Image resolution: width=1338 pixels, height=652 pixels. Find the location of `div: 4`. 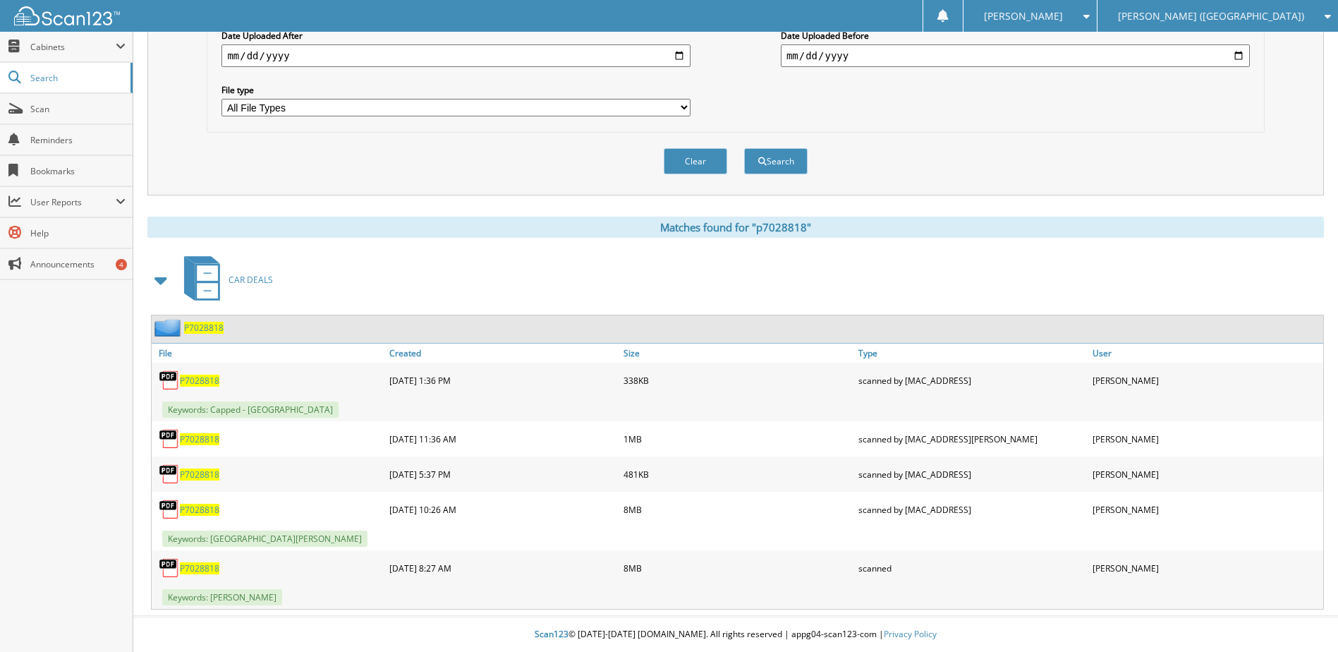

div: 4 is located at coordinates (121, 265).